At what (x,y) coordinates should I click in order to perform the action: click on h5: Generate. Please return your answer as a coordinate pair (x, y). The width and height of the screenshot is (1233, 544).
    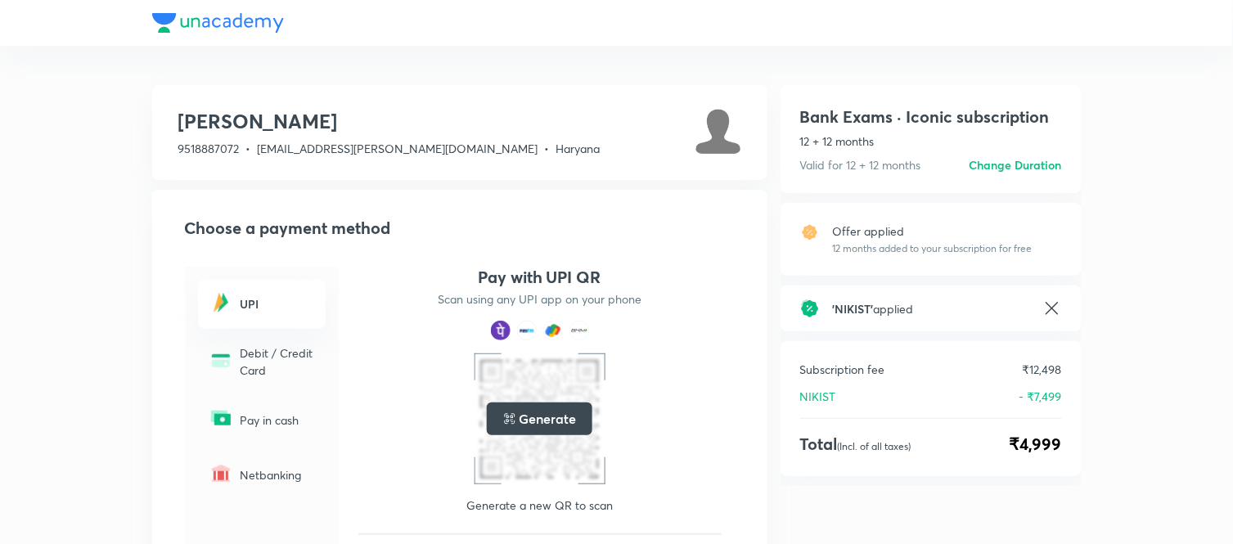
    Looking at the image, I should click on (547, 419).